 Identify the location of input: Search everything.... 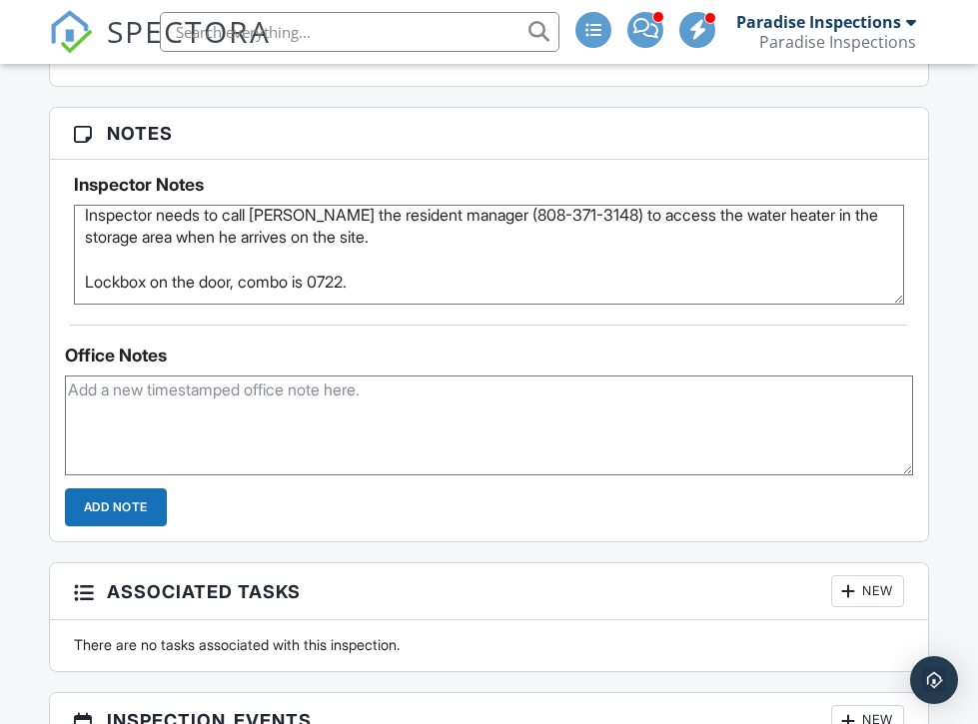
(360, 32).